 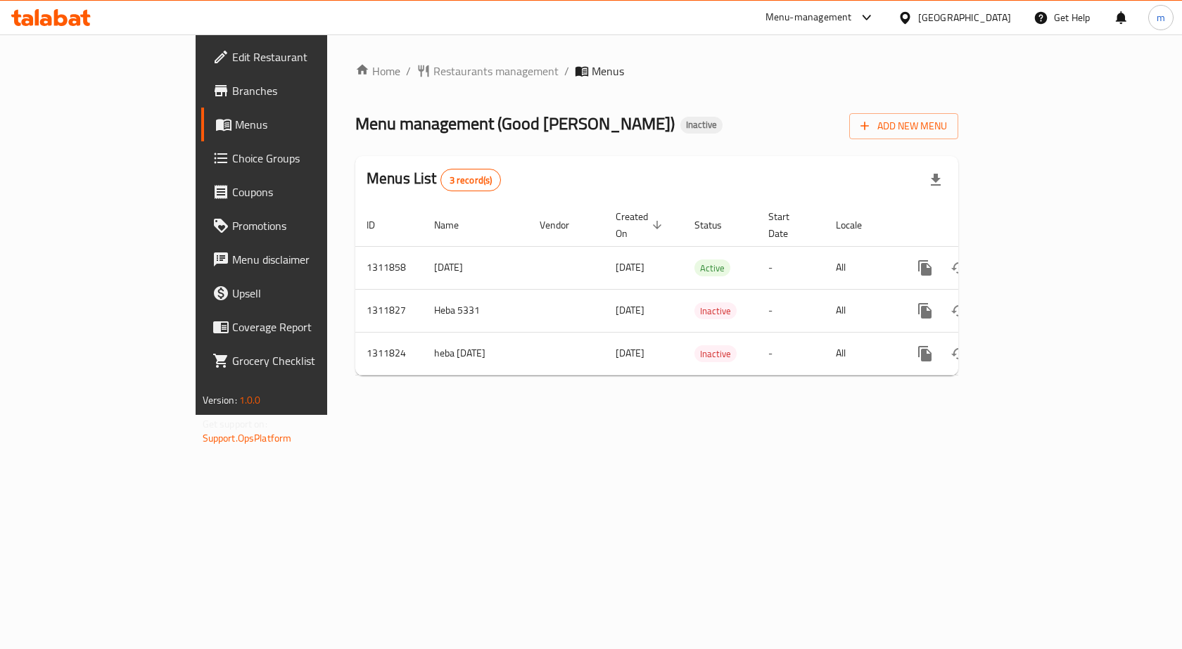 What do you see at coordinates (219, 400) in the screenshot?
I see `span: Version:` at bounding box center [219, 400].